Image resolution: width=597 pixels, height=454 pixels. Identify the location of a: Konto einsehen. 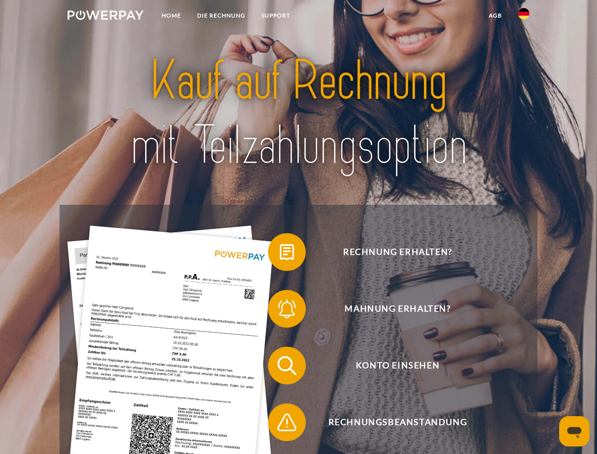
(391, 365).